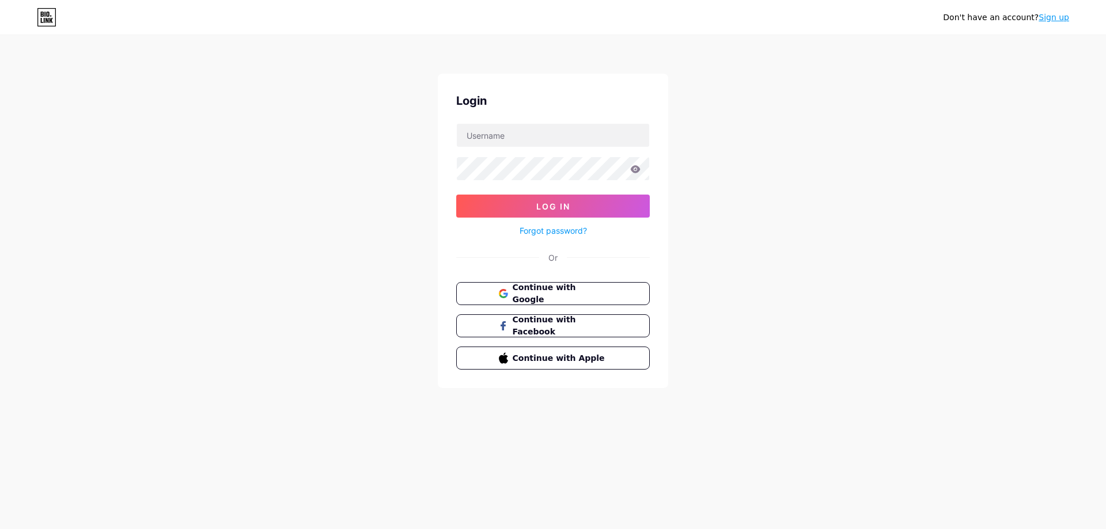 This screenshot has height=529, width=1106. What do you see at coordinates (553, 358) in the screenshot?
I see `button: Continue with Apple` at bounding box center [553, 358].